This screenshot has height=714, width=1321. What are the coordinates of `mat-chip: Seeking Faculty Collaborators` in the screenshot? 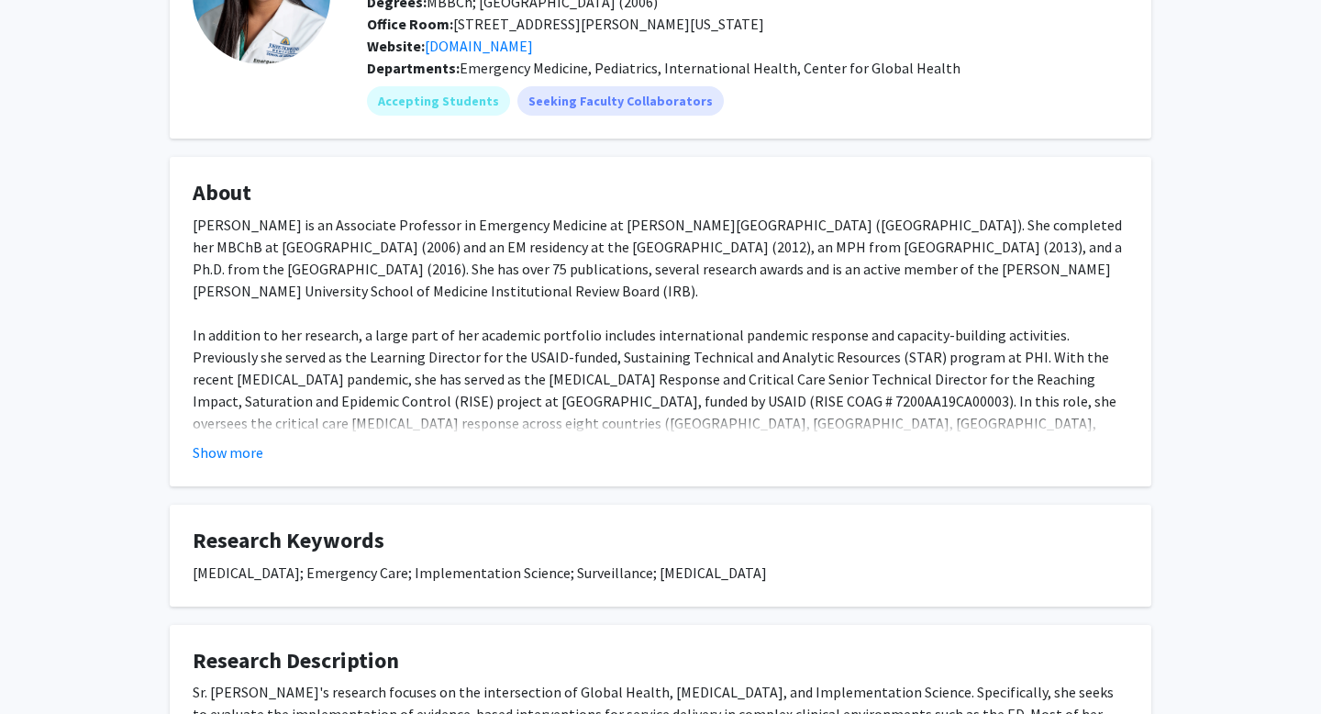 It's located at (620, 101).